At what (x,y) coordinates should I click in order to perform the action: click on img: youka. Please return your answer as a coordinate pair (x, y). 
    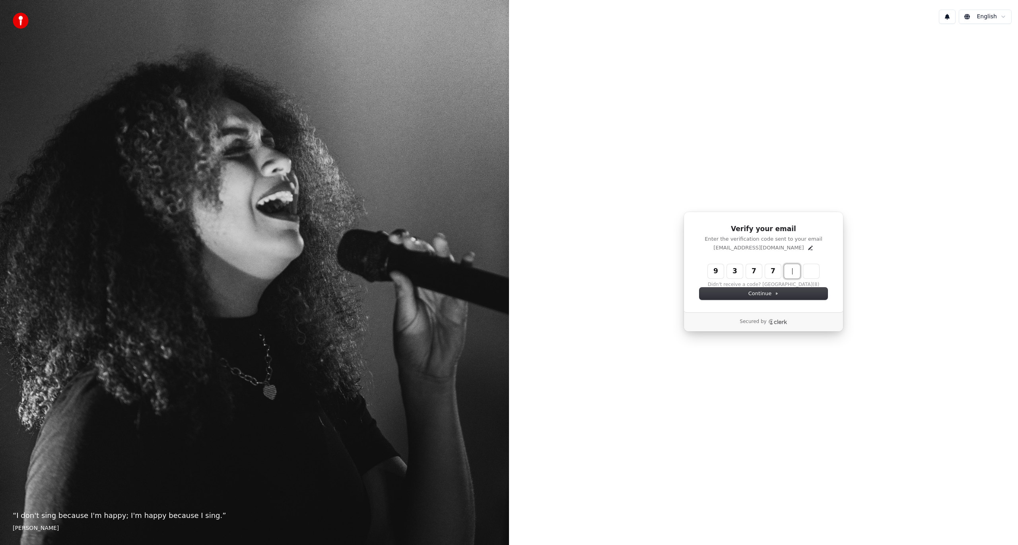
    Looking at the image, I should click on (21, 21).